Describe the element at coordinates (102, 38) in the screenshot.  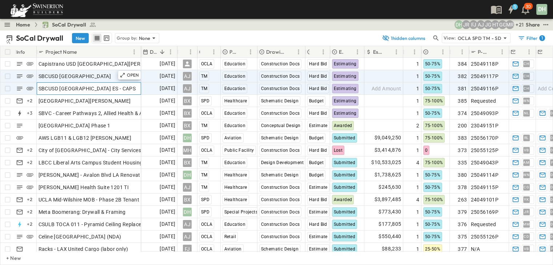
I see `div: table view` at that location.